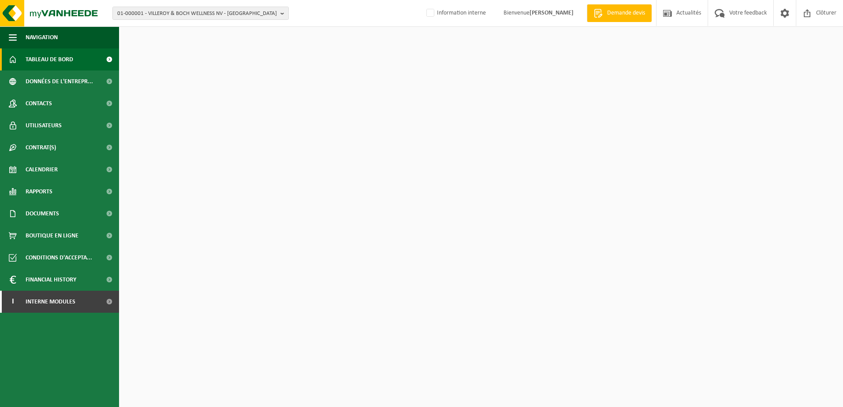  What do you see at coordinates (59, 258) in the screenshot?
I see `span: Conditions d'accepta...` at bounding box center [59, 258].